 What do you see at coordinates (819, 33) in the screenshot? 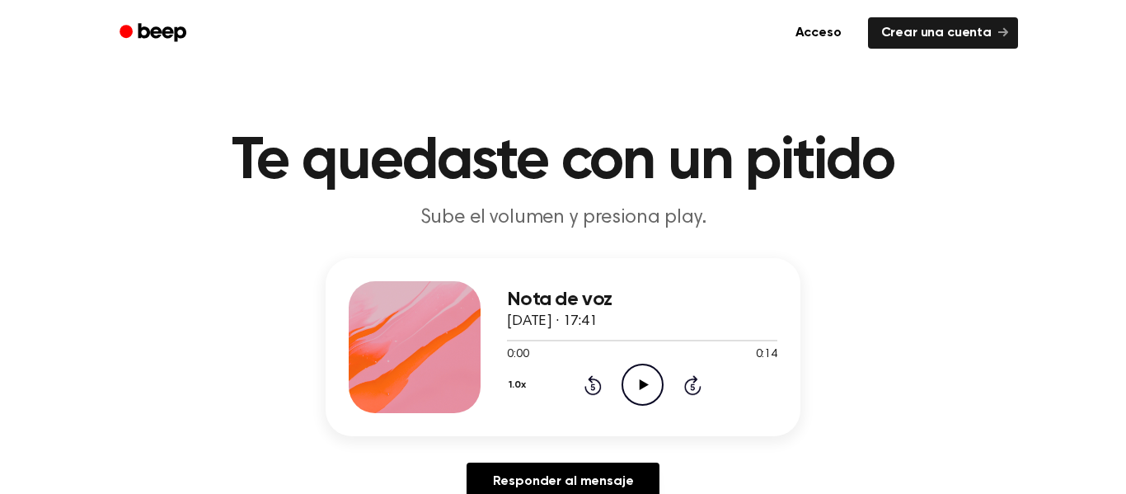
I see `a: Acceso` at bounding box center [819, 33].